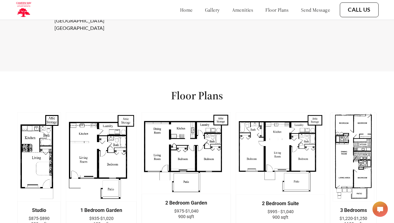 Image resolution: width=394 pixels, height=223 pixels. What do you see at coordinates (212, 10) in the screenshot?
I see `a: gallery` at bounding box center [212, 10].